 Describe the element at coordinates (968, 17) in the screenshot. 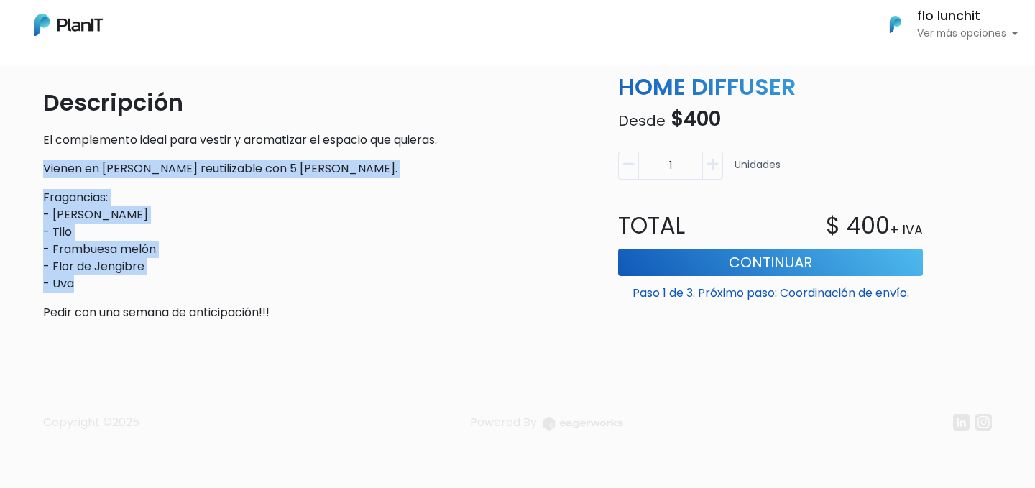

I see `h6: flo lunchit` at that location.